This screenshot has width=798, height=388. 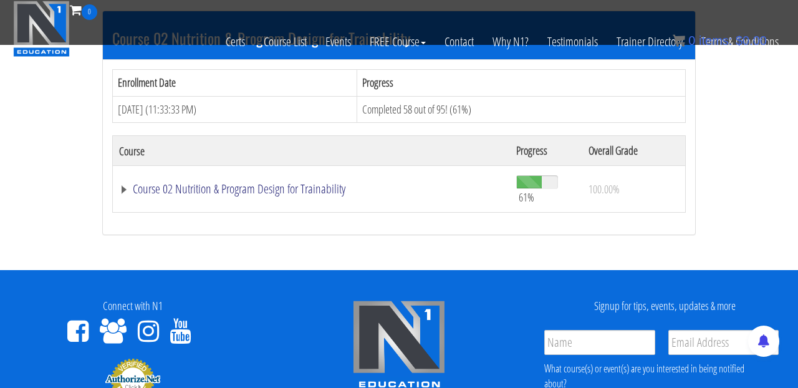 I want to click on a: Terms & Conditions, so click(x=740, y=42).